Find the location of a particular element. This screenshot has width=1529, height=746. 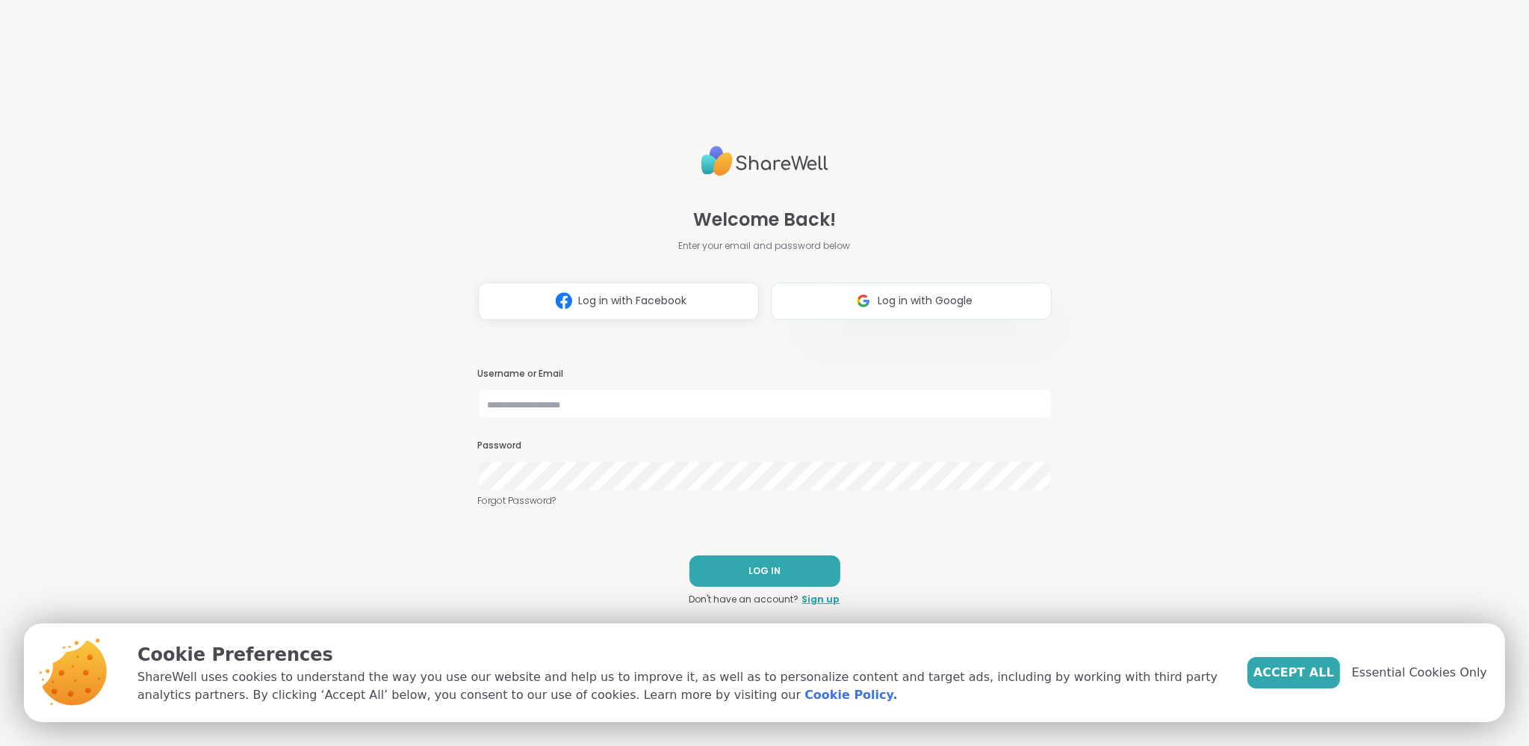

span: Accept All is located at coordinates (1294, 672).